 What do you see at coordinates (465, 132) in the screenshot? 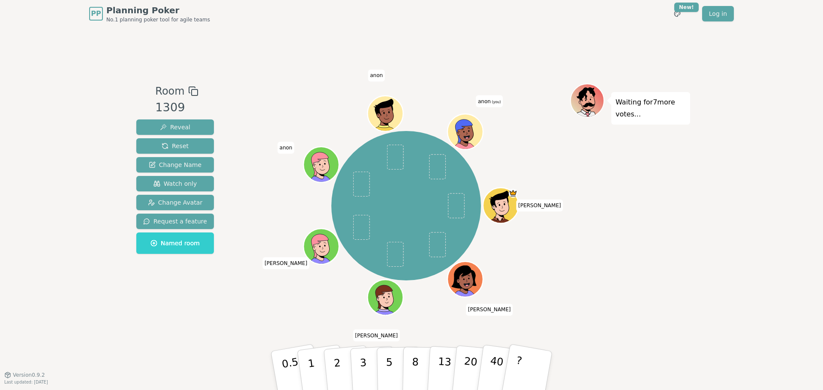
I see `button: Click to change your avatar` at bounding box center [465, 132].